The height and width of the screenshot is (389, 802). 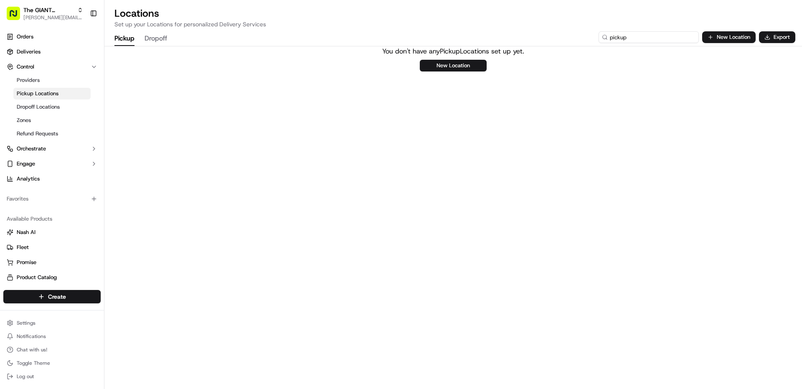 I want to click on span: Pylon, so click(x=92, y=145).